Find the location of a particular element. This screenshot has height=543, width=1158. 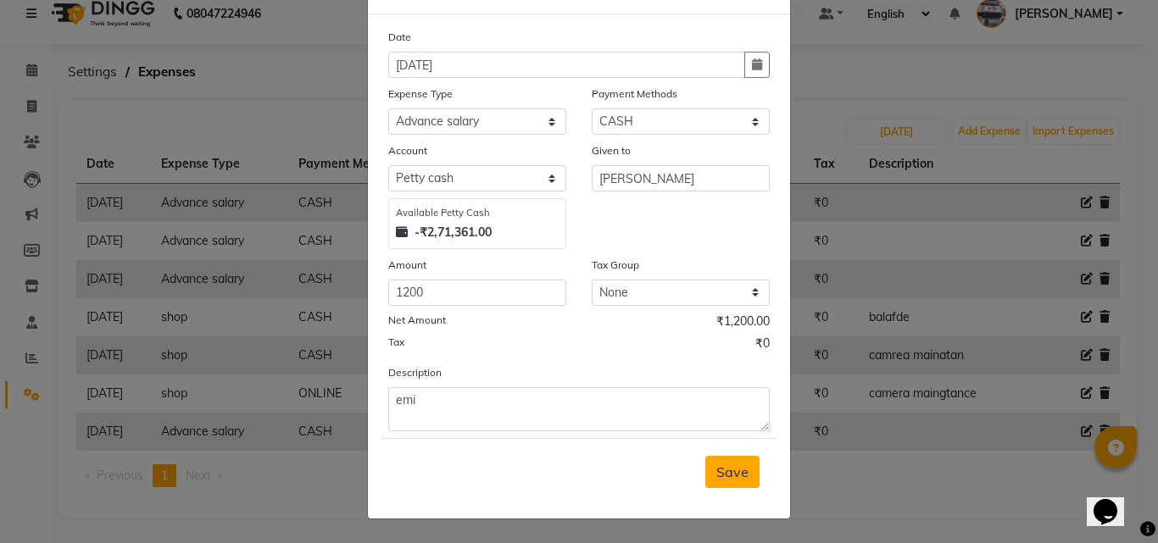

strong: -₹2,71,361.00 is located at coordinates (453, 232).